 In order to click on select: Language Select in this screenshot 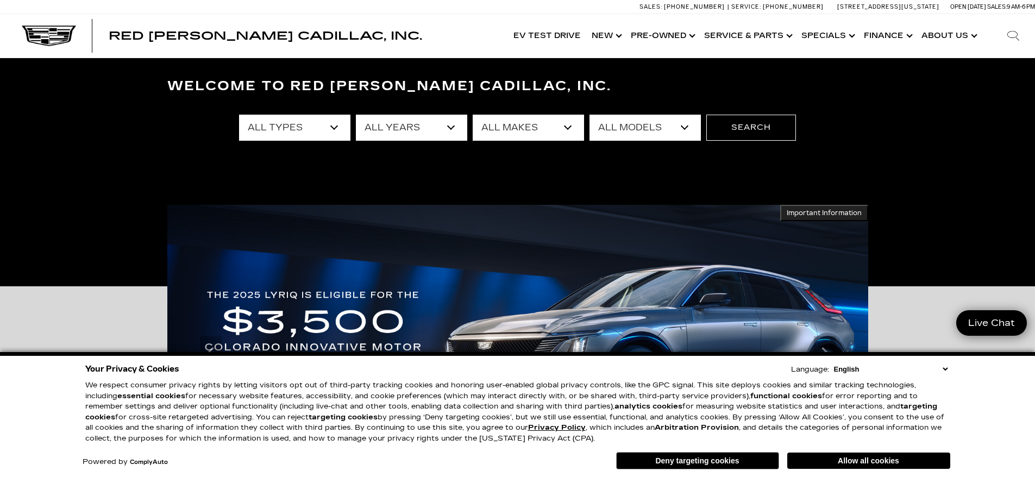, I will do `click(891, 369)`.